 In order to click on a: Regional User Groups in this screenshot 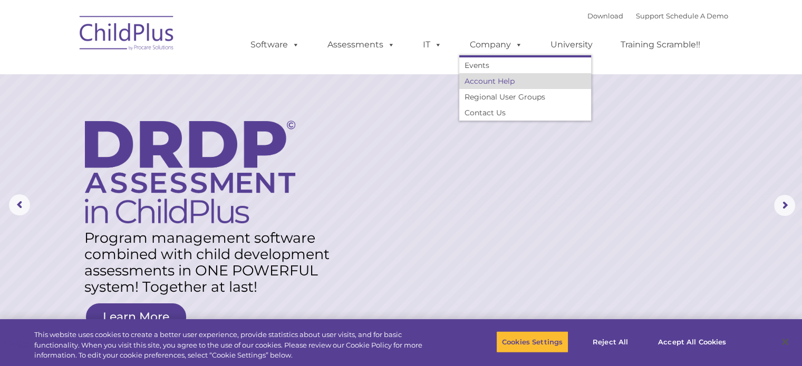, I will do `click(525, 97)`.